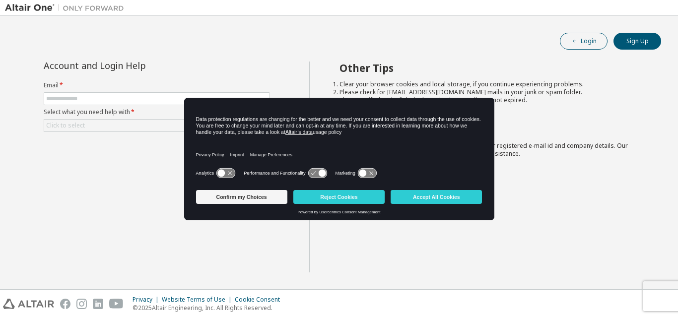 This screenshot has width=678, height=318. What do you see at coordinates (134, 65) in the screenshot?
I see `div: Account and Login Help` at bounding box center [134, 65].